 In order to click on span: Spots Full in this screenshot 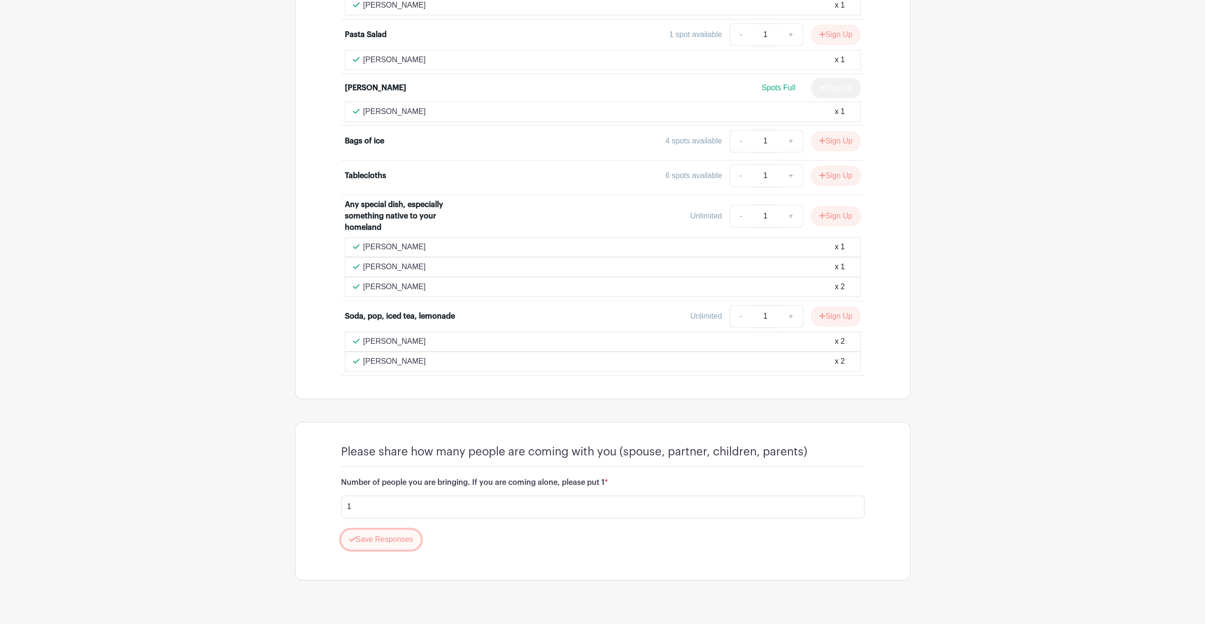, I will do `click(778, 87)`.